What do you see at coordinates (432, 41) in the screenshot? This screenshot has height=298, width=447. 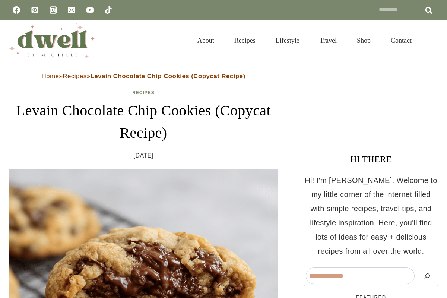 I see `button: View Search Form` at bounding box center [432, 41].